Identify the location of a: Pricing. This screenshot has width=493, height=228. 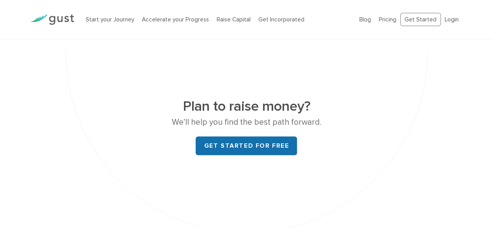
(387, 19).